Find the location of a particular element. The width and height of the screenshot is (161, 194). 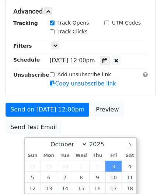

span: October 7, 2025 is located at coordinates (65, 177).